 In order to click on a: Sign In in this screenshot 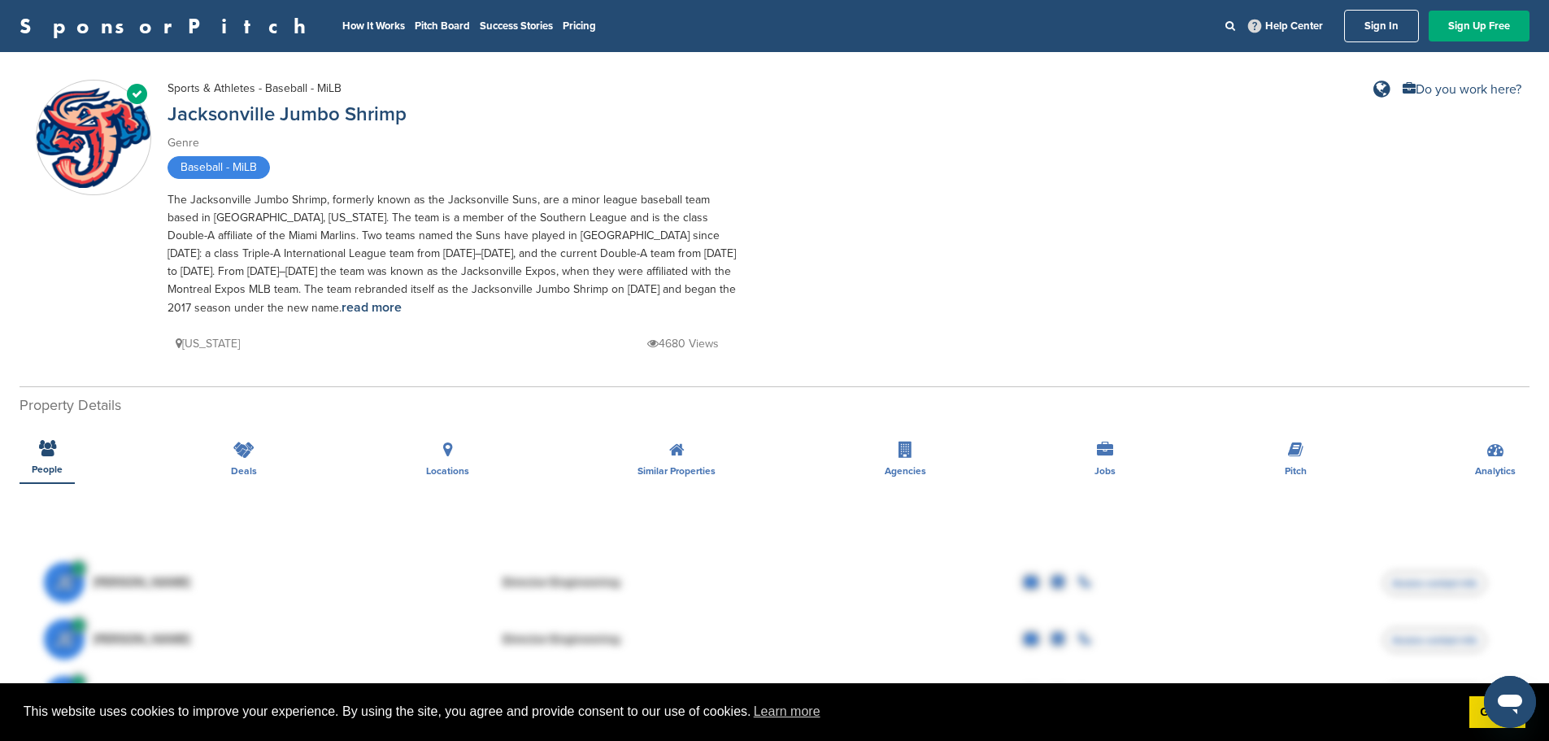, I will do `click(1381, 26)`.